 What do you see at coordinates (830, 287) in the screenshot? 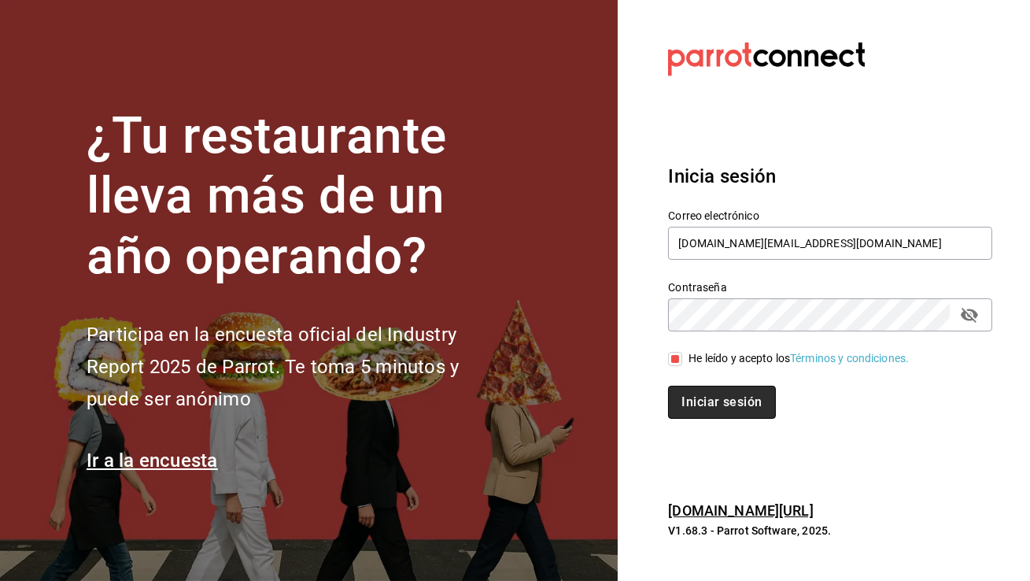
I see `label: Contraseña` at bounding box center [830, 287].